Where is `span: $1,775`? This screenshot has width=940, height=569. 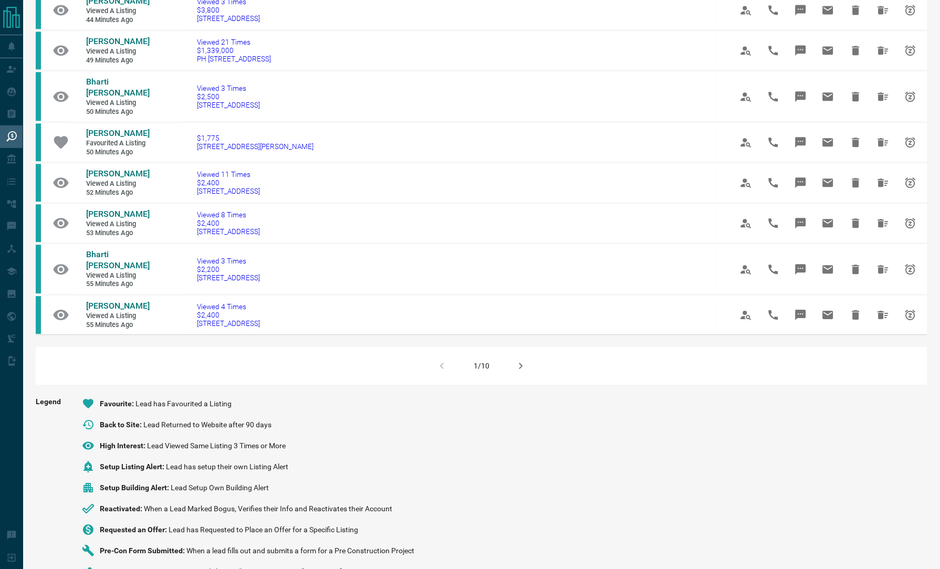 span: $1,775 is located at coordinates (255, 138).